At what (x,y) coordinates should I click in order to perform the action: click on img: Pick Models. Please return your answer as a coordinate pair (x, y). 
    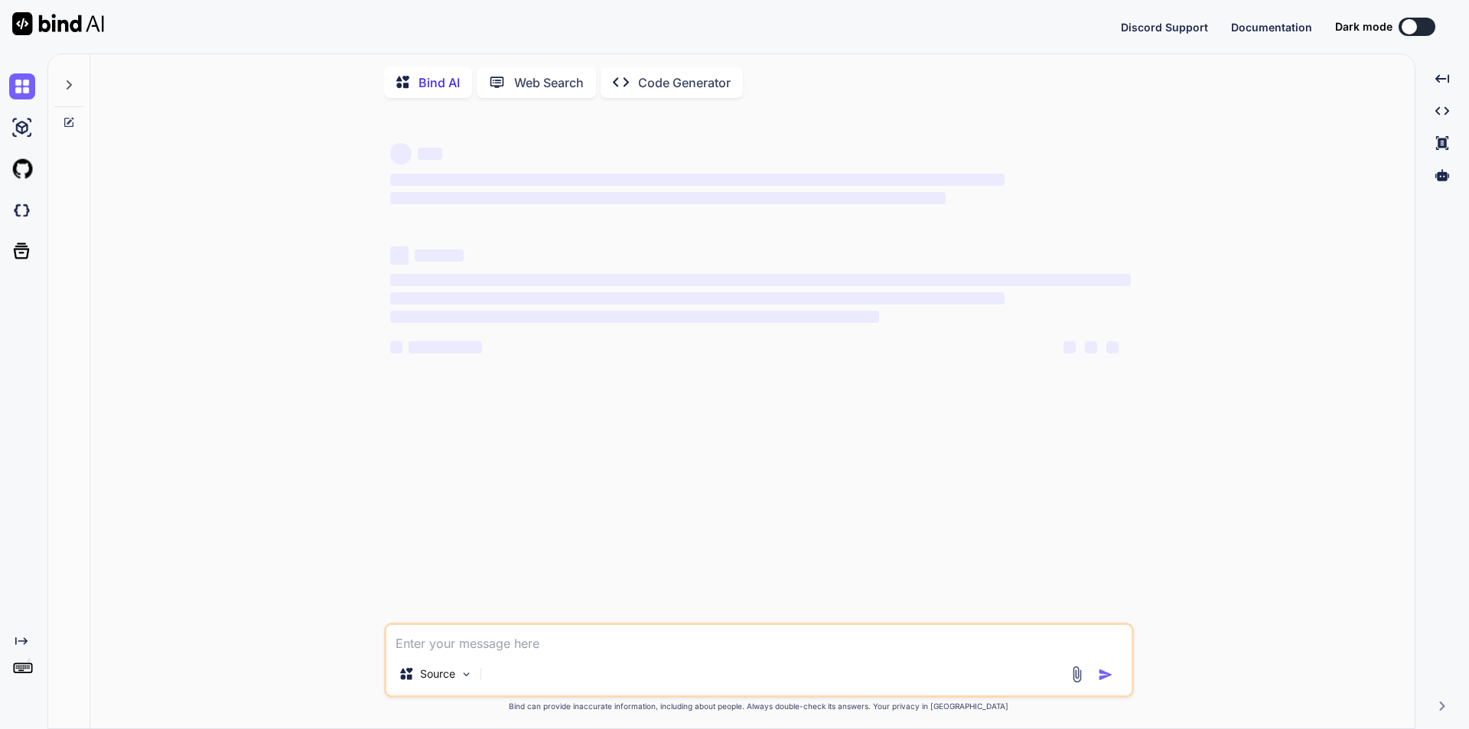
    Looking at the image, I should click on (466, 674).